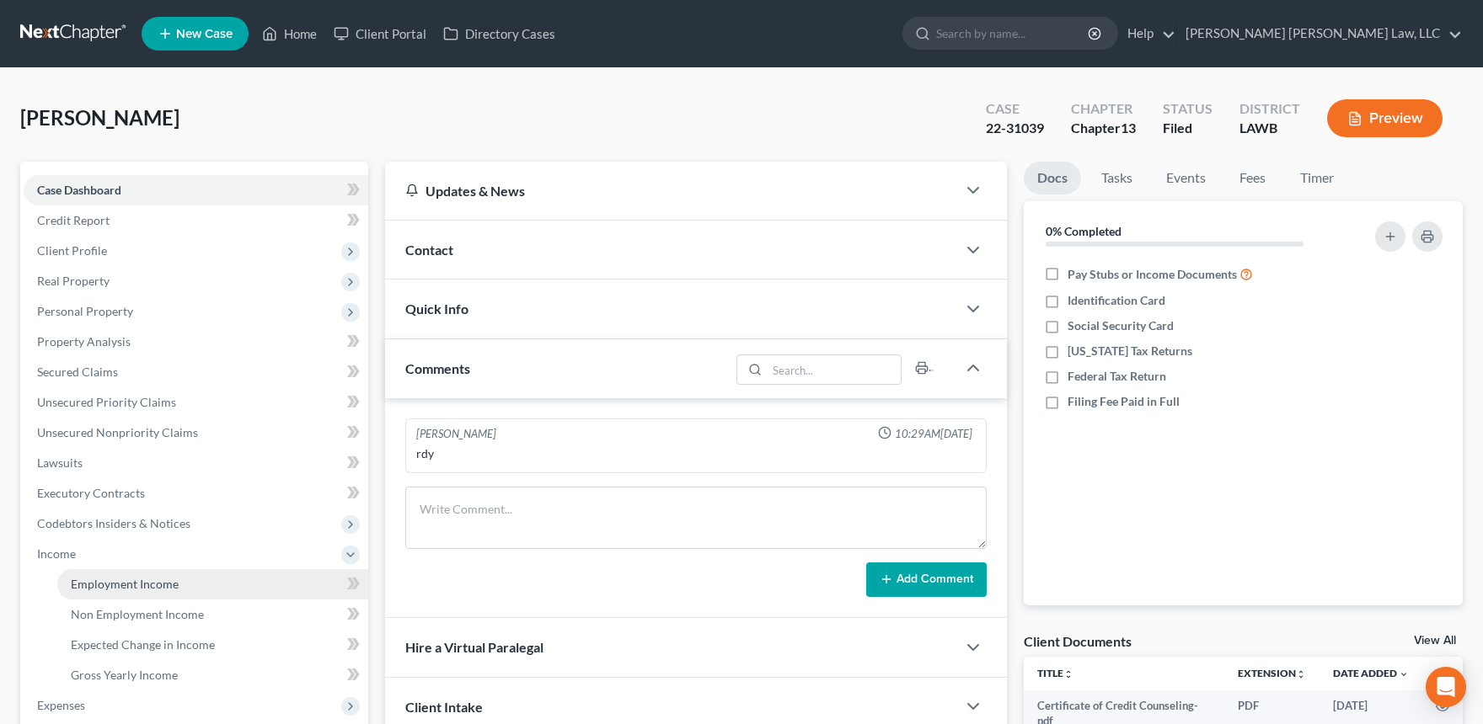 Image resolution: width=1483 pixels, height=724 pixels. What do you see at coordinates (1147, 34) in the screenshot?
I see `a: Help` at bounding box center [1147, 34].